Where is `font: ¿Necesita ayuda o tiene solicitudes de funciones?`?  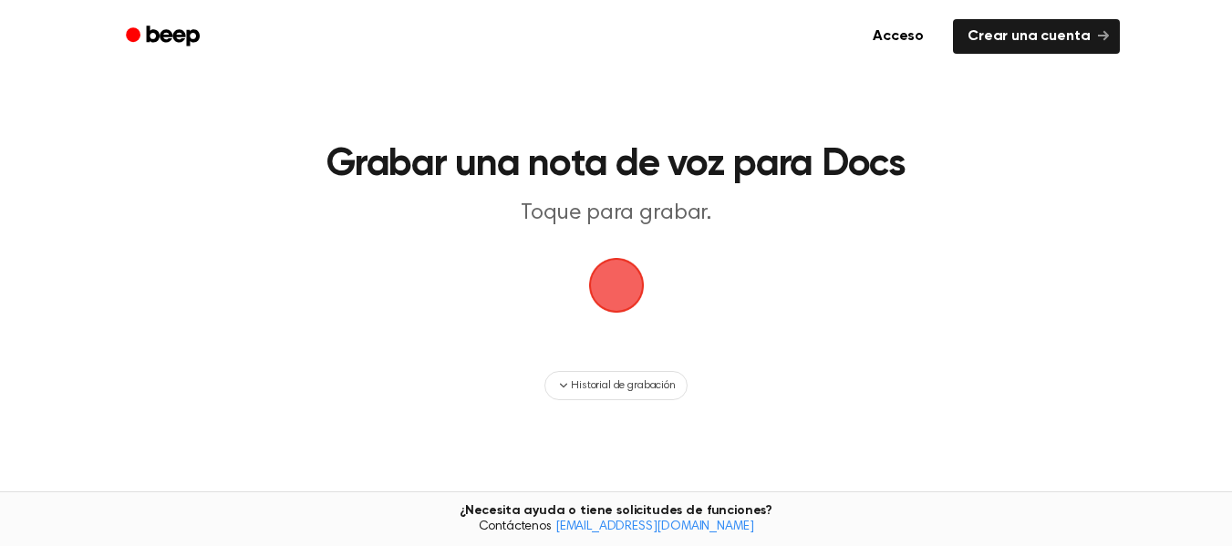 font: ¿Necesita ayuda o tiene solicitudes de funciones? is located at coordinates (616, 511).